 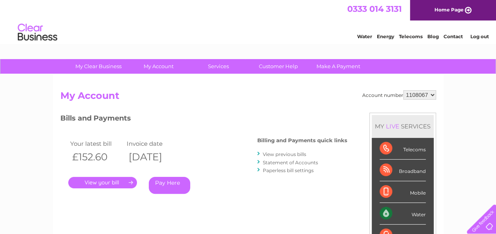 What do you see at coordinates (385, 36) in the screenshot?
I see `a: Energy` at bounding box center [385, 36].